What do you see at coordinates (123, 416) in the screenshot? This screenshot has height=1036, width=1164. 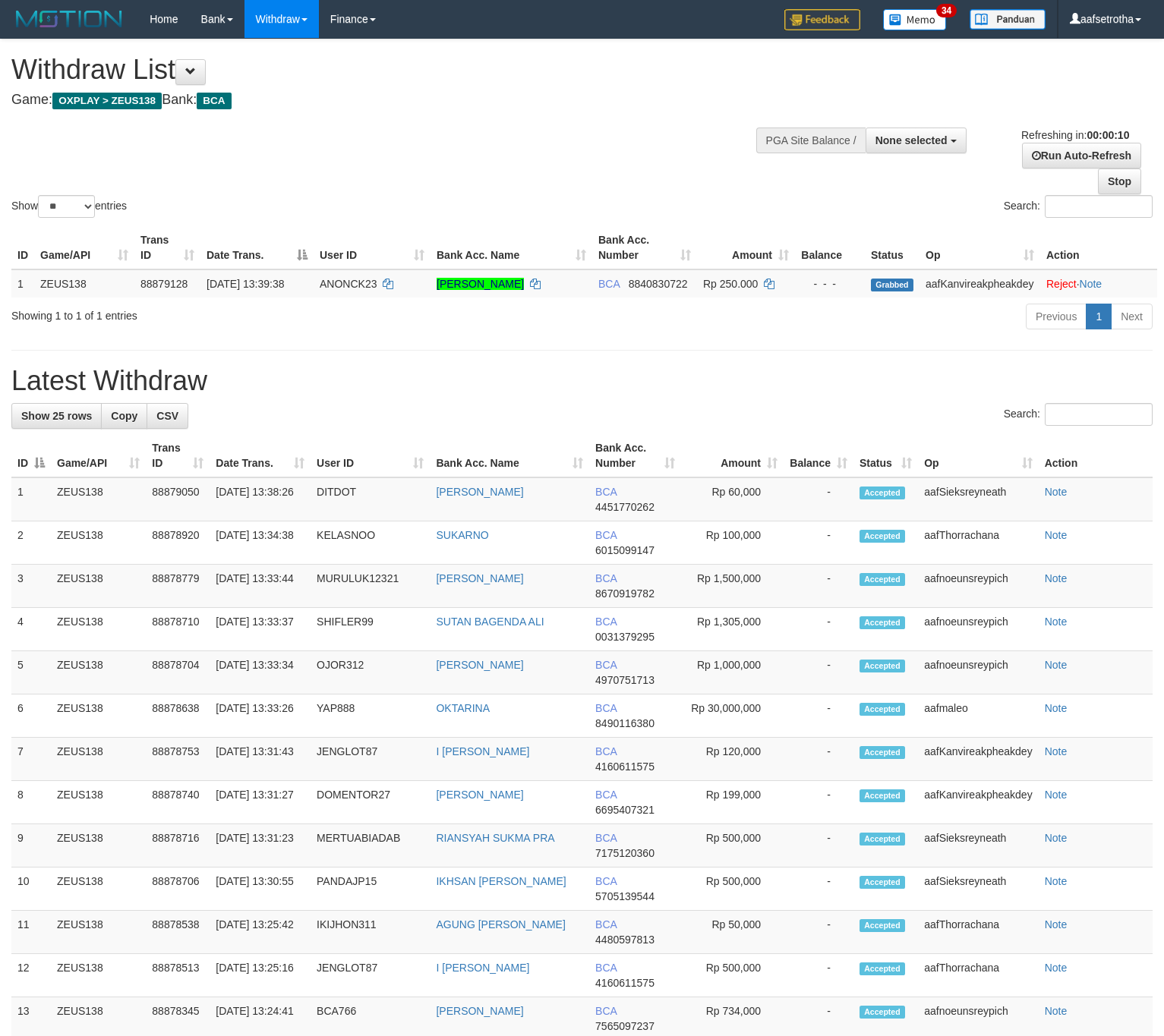 I see `a: Copy` at bounding box center [123, 416].